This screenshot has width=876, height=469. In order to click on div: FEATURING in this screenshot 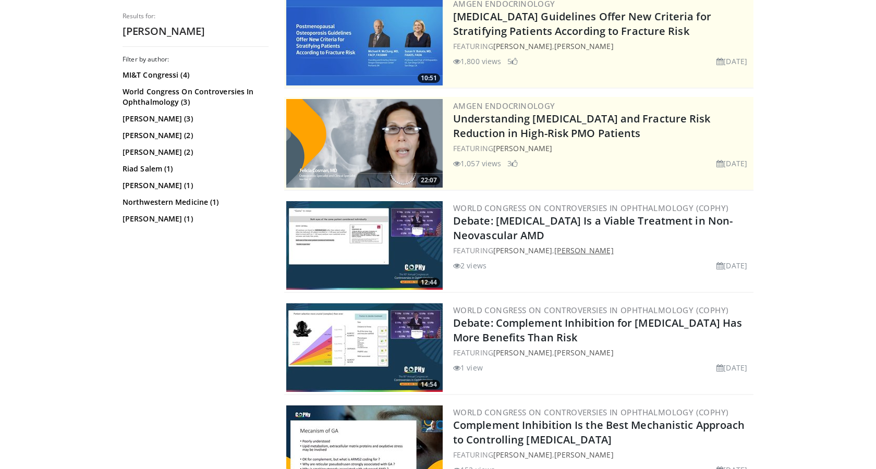, I will do `click(602, 148)`.